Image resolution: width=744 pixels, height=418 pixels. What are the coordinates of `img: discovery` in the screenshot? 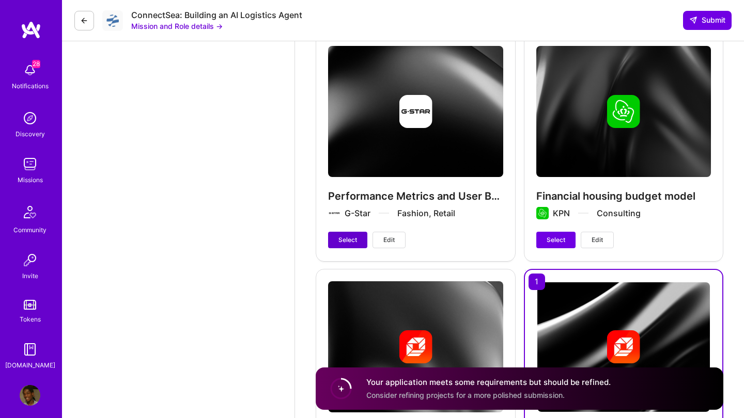 It's located at (30, 118).